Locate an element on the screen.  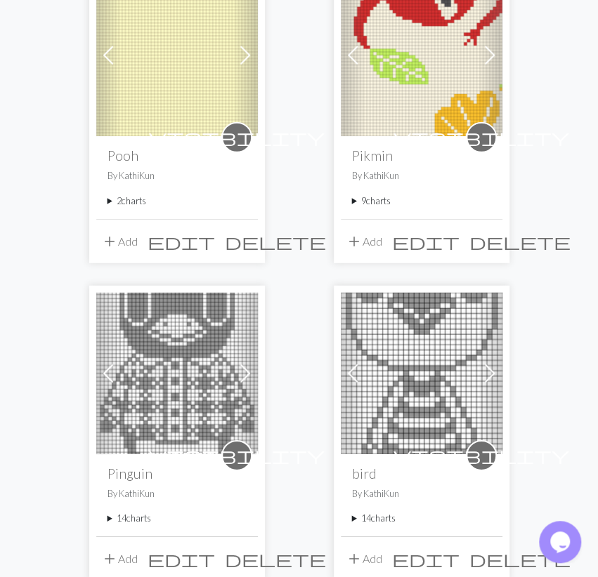
h2: bird is located at coordinates (421, 473).